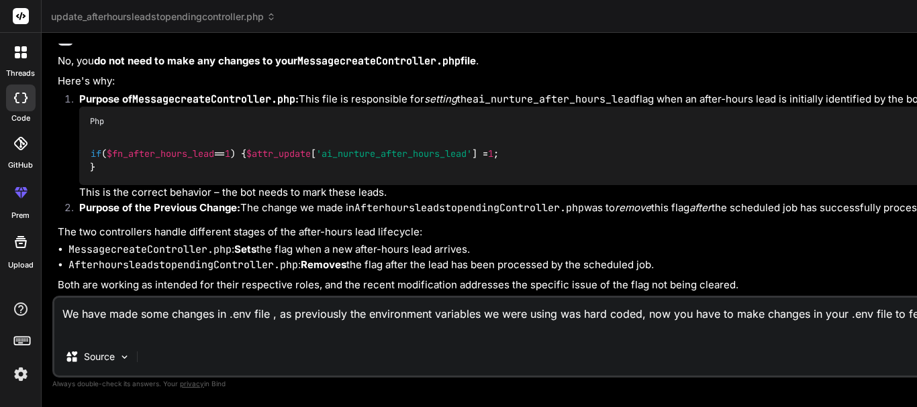 The width and height of the screenshot is (917, 407). Describe the element at coordinates (99, 357) in the screenshot. I see `p: Source` at that location.